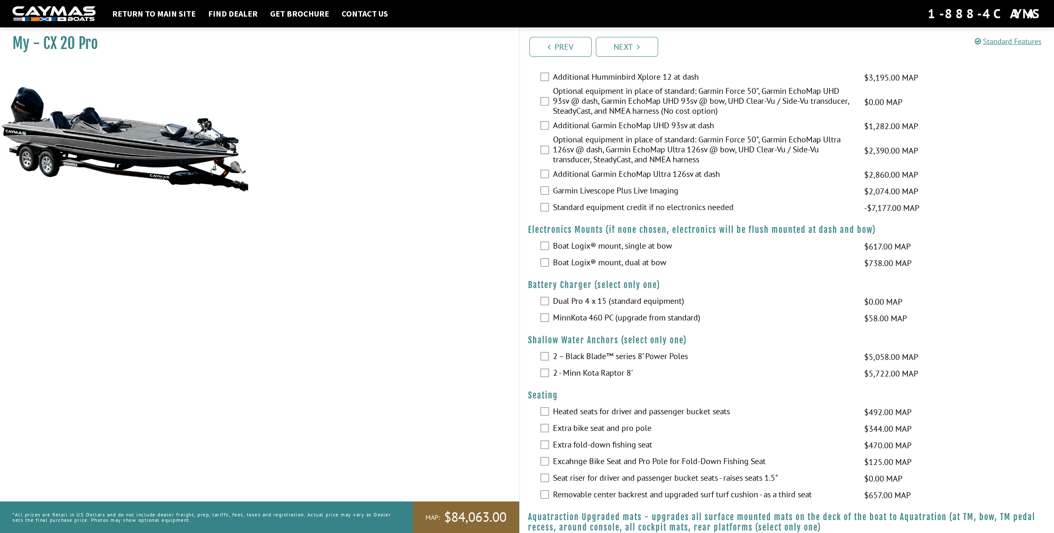  Describe the element at coordinates (887, 496) in the screenshot. I see `span: $657.00 MAP` at that location.